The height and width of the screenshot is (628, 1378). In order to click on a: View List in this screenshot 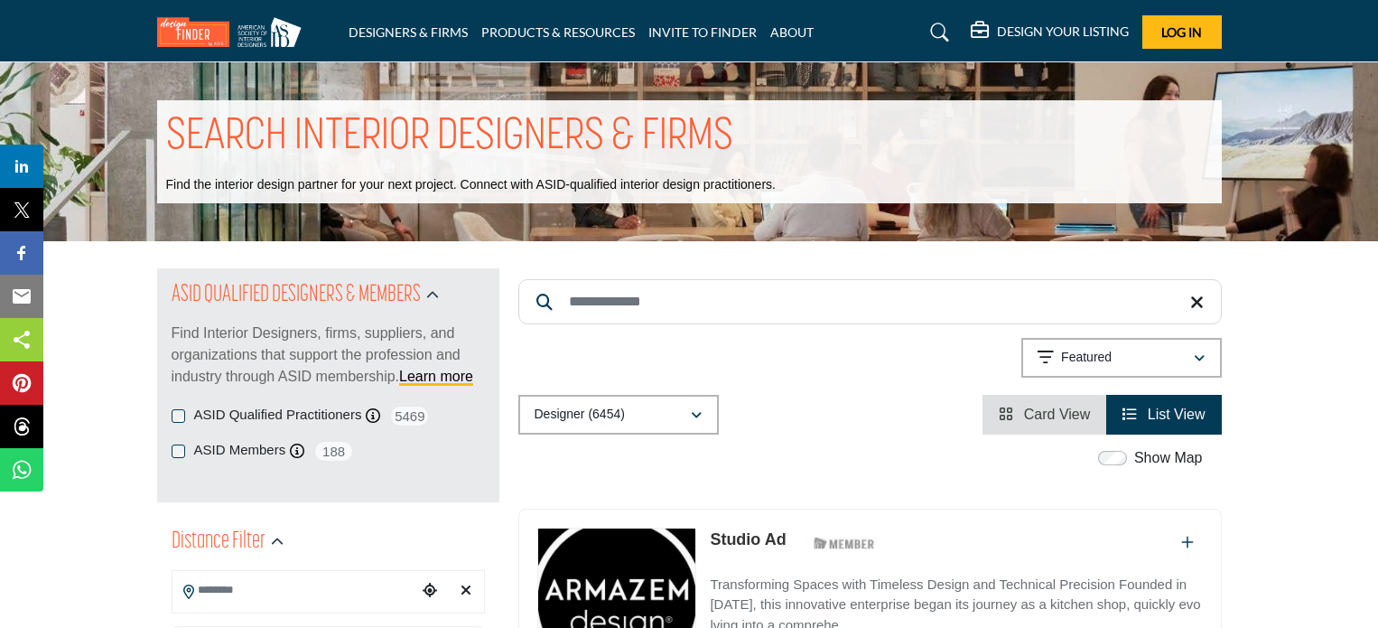, I will do `click(1163, 414)`.